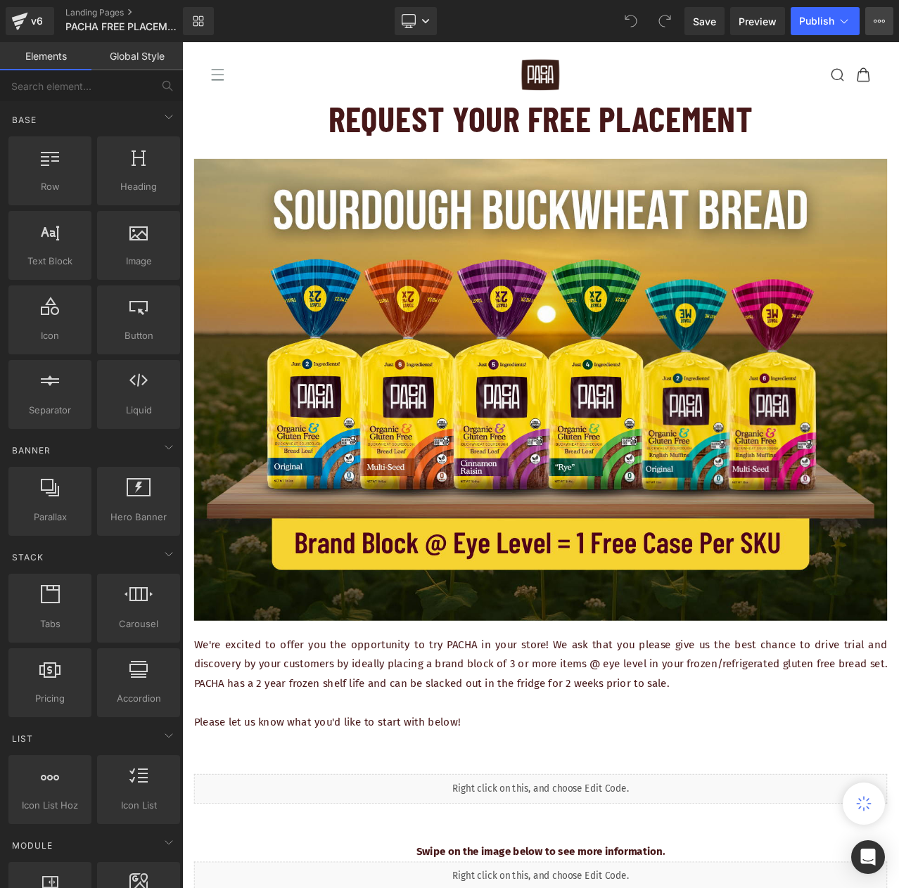 The width and height of the screenshot is (899, 888). I want to click on p: We're excited to offer you the opportunity to try PACHA in your store! We ask that you please giv..., so click(426, 739).